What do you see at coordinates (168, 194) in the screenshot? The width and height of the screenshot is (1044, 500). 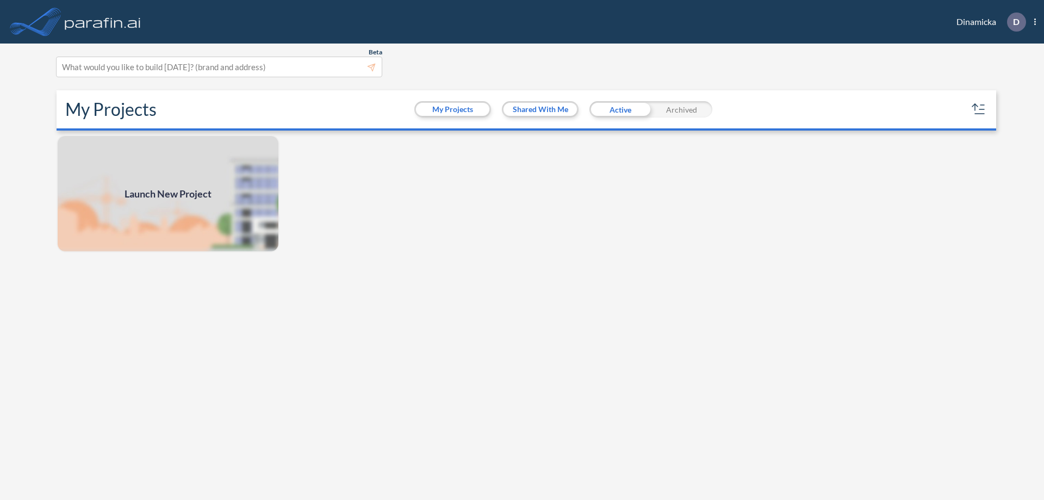 I see `a: Launch New Project` at bounding box center [168, 194].